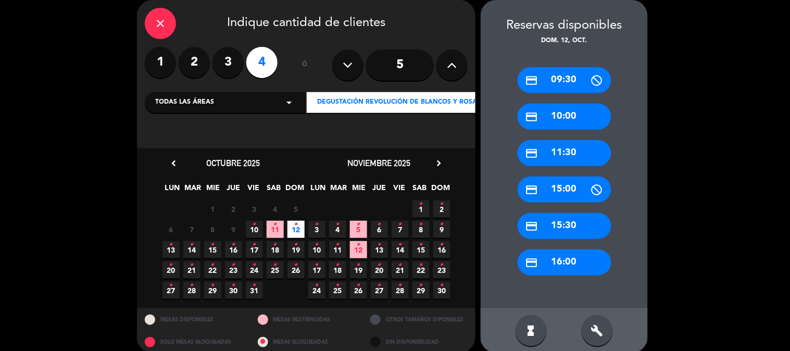 The height and width of the screenshot is (351, 790). Describe the element at coordinates (379, 163) in the screenshot. I see `span: noviembre 2025` at that location.